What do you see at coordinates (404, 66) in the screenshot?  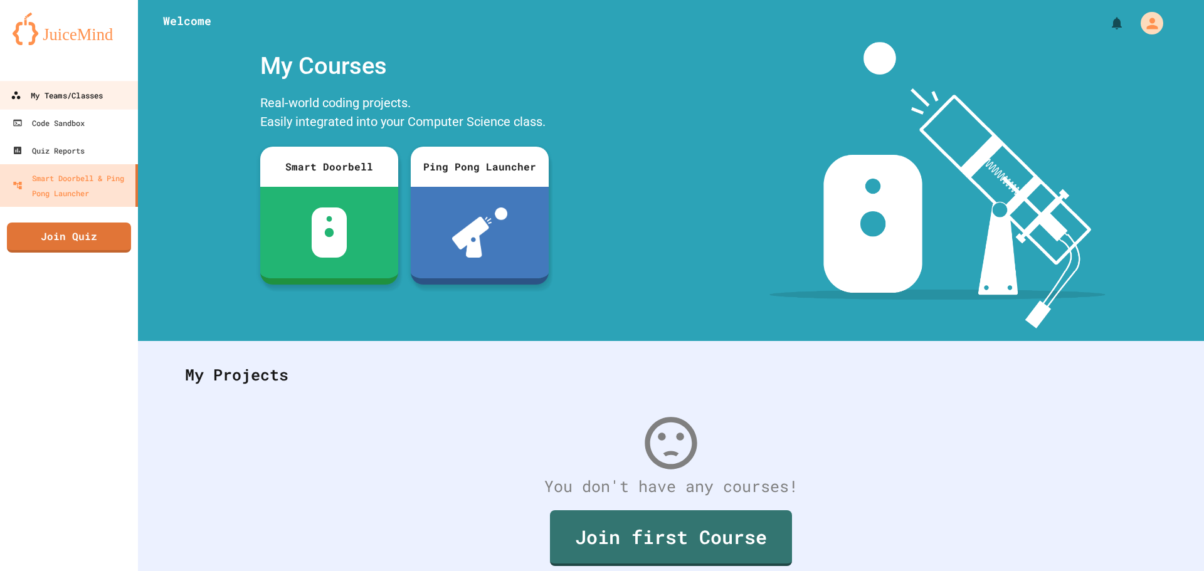 I see `div: My Courses` at bounding box center [404, 66].